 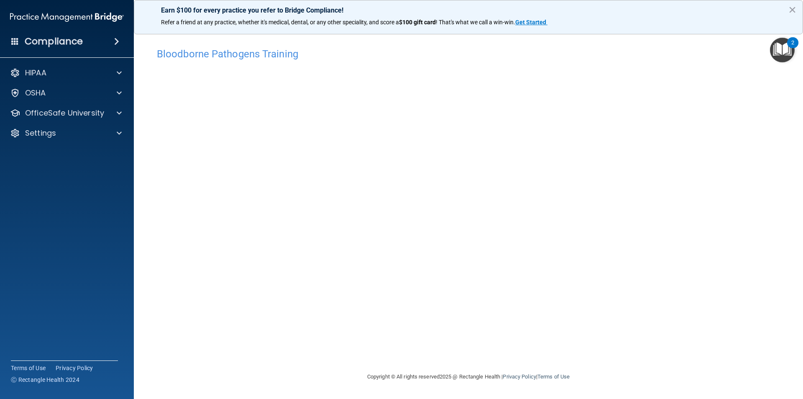 What do you see at coordinates (469, 377) in the screenshot?
I see `div: Copyright © All rights reserved 2025 @ Rectangle Health | |` at bounding box center [469, 377].